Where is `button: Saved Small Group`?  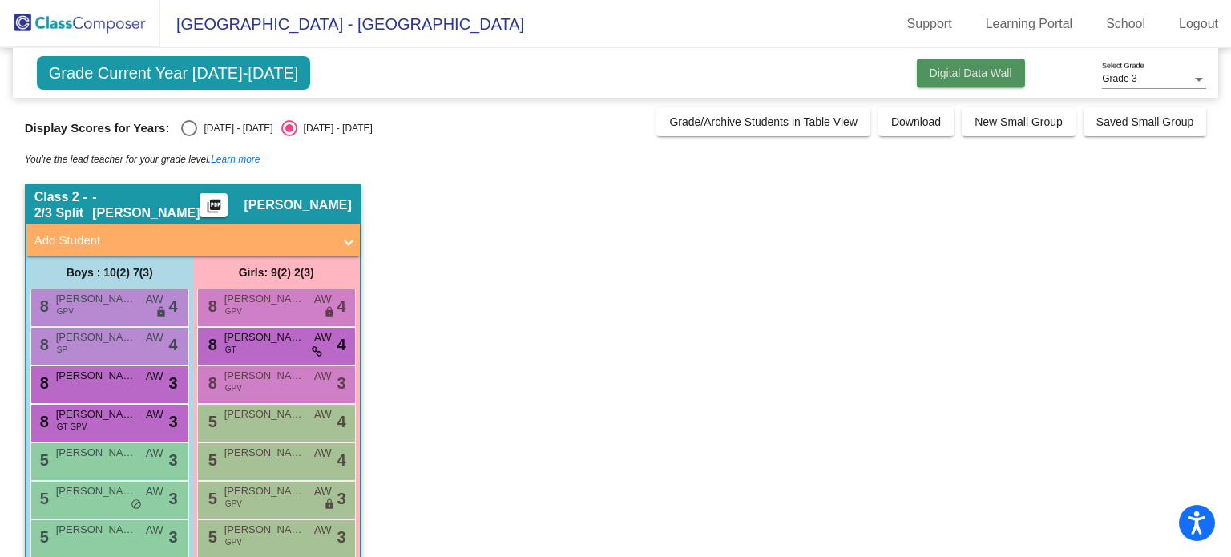 button: Saved Small Group is located at coordinates (1144, 122).